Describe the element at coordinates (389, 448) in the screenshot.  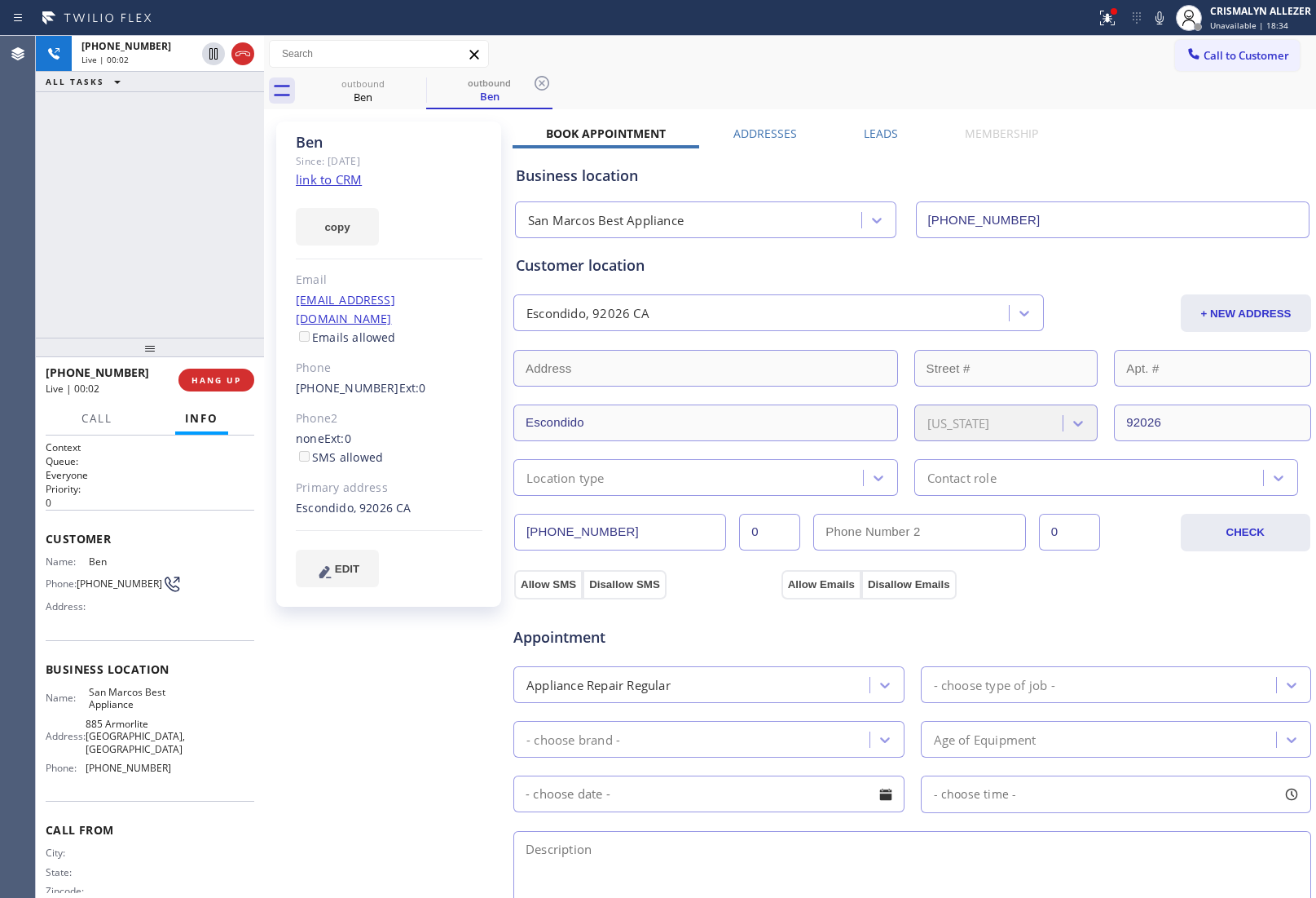
I see `div: none` at that location.